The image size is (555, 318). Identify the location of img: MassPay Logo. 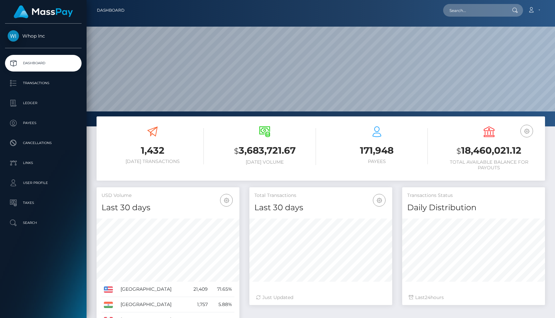
(43, 12).